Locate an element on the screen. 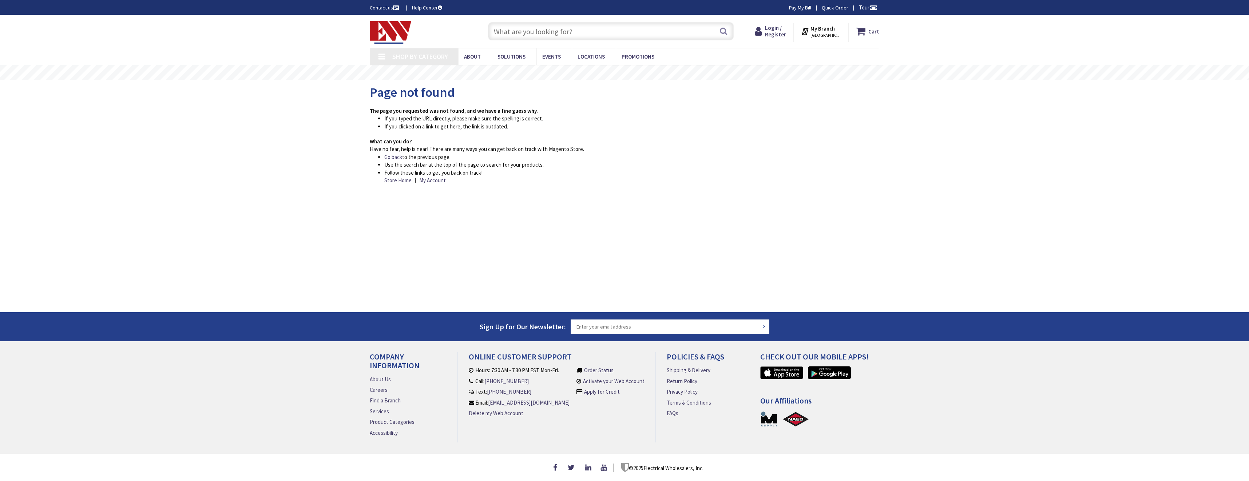 The height and width of the screenshot is (481, 1249). a: Apply for Credit is located at coordinates (602, 392).